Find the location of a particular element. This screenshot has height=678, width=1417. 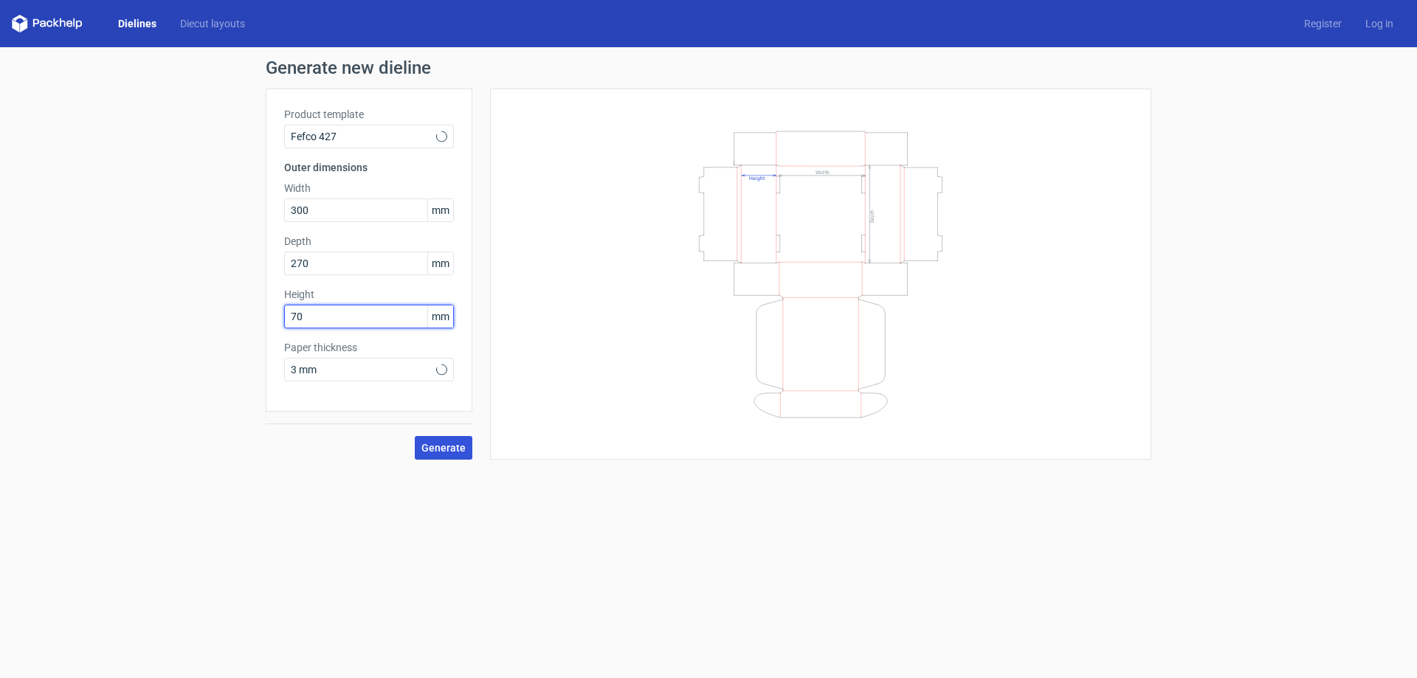

span: Fefco 427 is located at coordinates (363, 137).